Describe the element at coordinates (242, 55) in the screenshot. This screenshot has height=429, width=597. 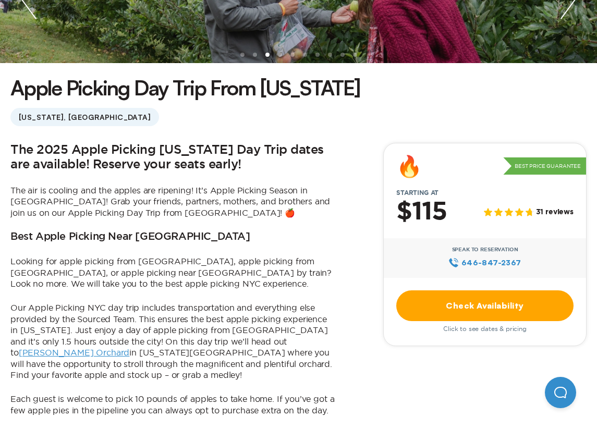
I see `li: slide item 1` at that location.